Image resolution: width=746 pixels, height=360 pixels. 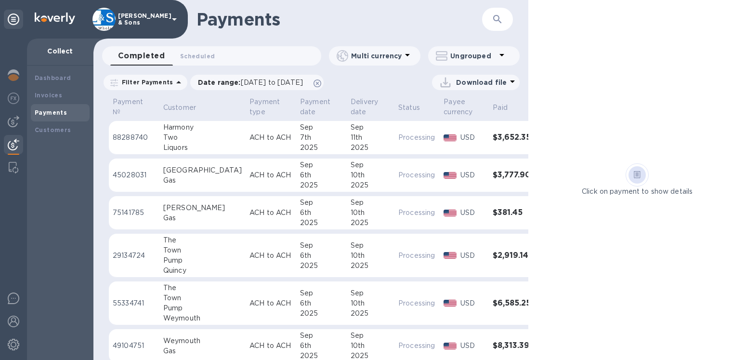 I want to click on p: 49104751, so click(x=134, y=345).